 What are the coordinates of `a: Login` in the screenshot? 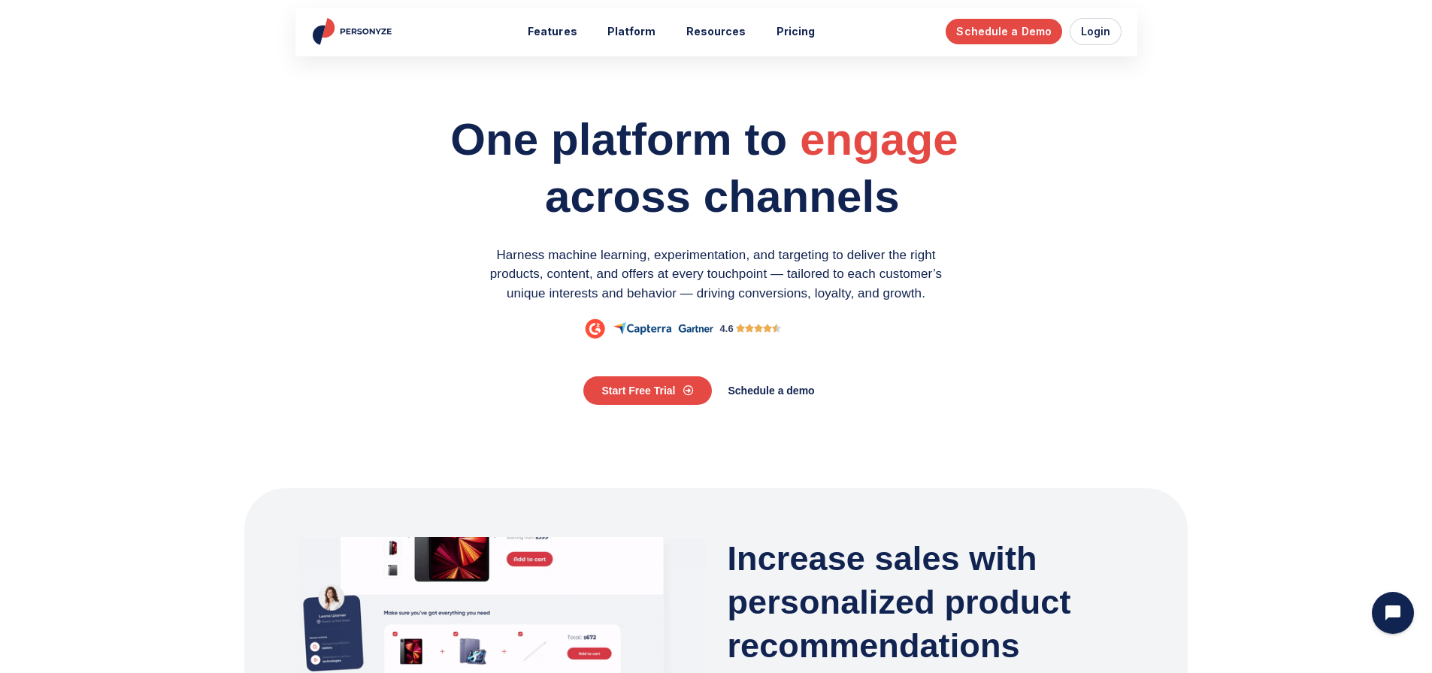 It's located at (1096, 32).